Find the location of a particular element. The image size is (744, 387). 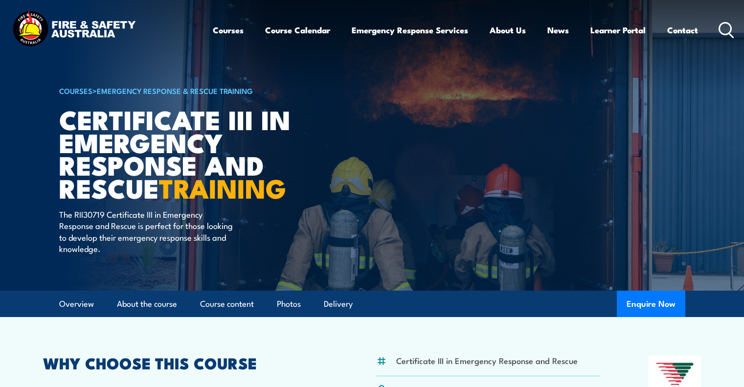

a: Contact is located at coordinates (682, 30).